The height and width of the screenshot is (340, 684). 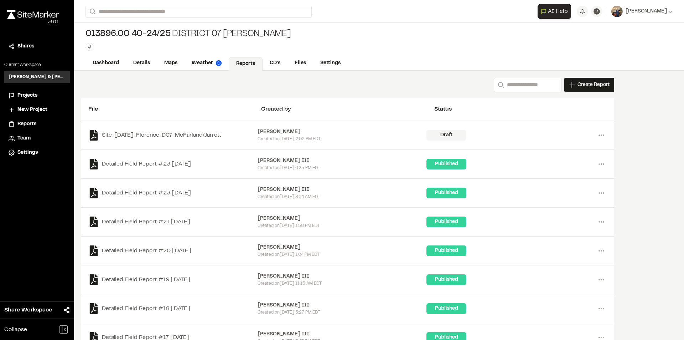 I want to click on div: Status, so click(x=521, y=109).